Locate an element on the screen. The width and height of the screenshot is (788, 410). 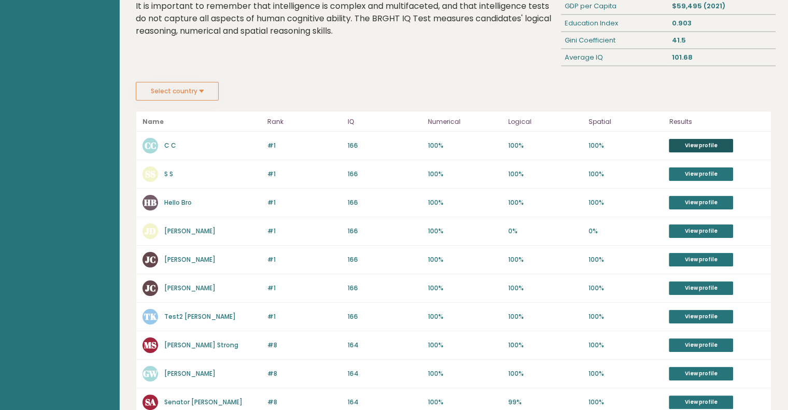
p: Spatial is located at coordinates (625, 122).